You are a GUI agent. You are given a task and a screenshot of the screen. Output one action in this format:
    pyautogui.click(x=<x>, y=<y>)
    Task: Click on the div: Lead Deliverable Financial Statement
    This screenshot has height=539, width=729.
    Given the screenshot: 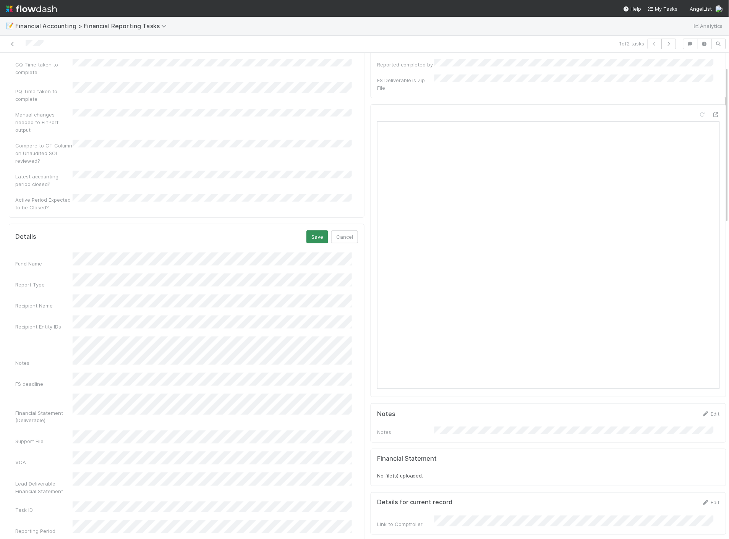 What is the action you would take?
    pyautogui.click(x=44, y=488)
    